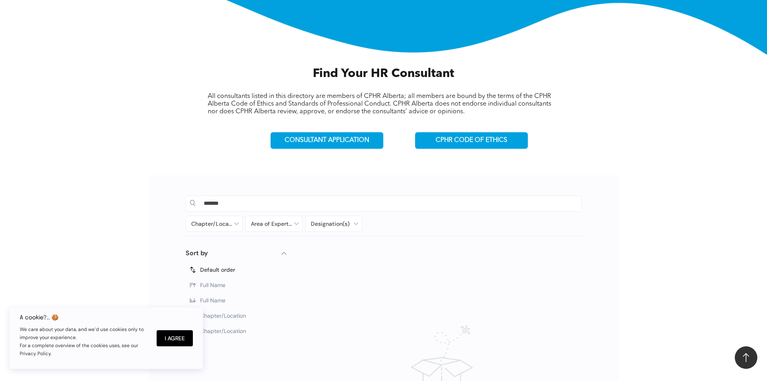 The image size is (767, 381). What do you see at coordinates (379, 104) in the screenshot?
I see `span: All consultants listed in this directory are members of CPHR Alberta; all members are bound by th...` at bounding box center [379, 104].